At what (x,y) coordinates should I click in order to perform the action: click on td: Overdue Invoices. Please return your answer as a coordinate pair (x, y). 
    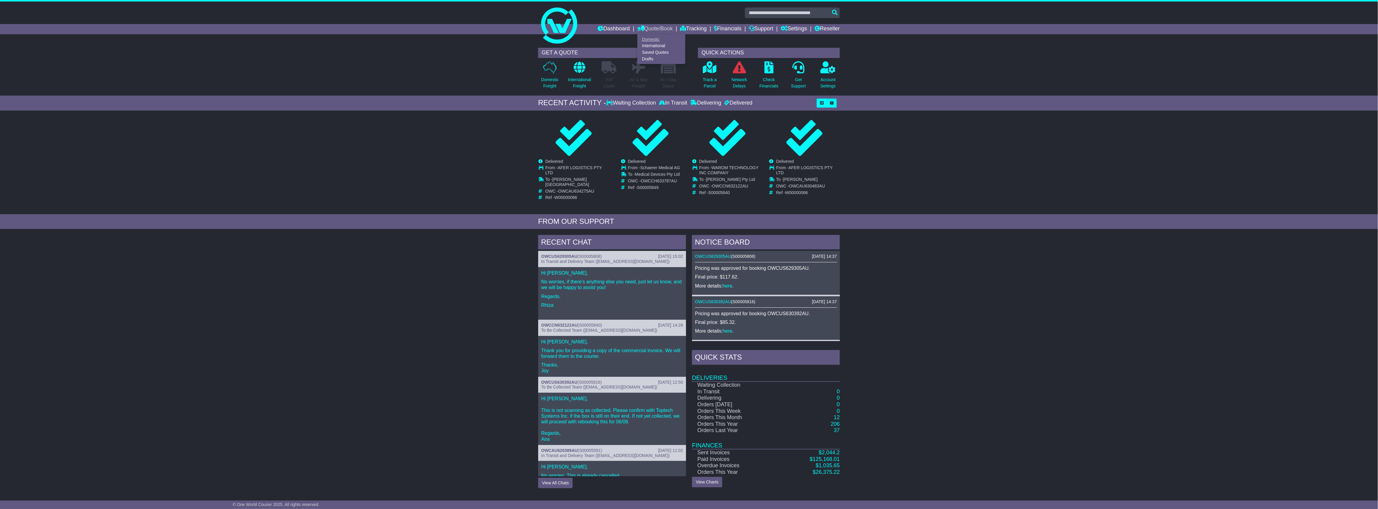
    Looking at the image, I should click on (735, 466).